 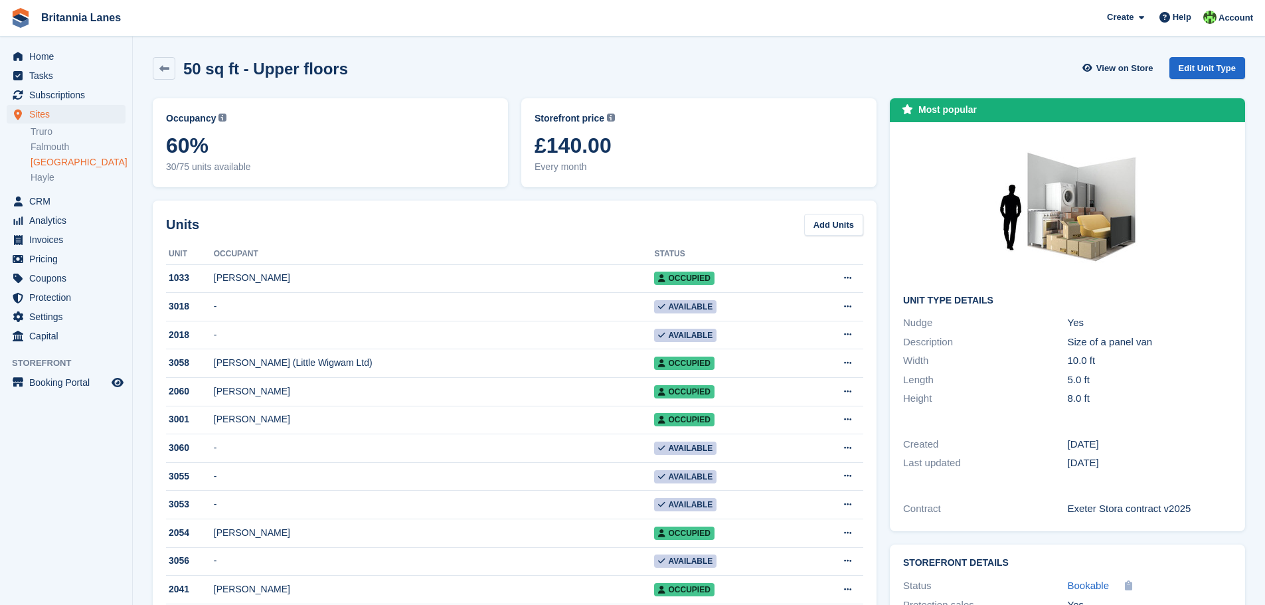 What do you see at coordinates (190, 306) in the screenshot?
I see `div: 3018` at bounding box center [190, 306].